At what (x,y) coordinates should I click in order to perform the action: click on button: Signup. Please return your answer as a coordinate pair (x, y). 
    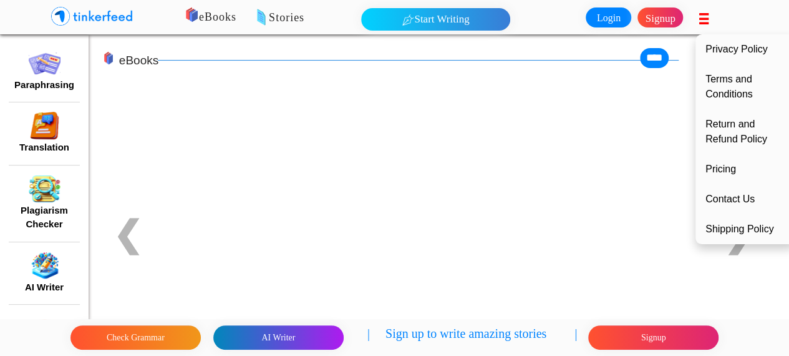
    Looking at the image, I should click on (653, 337).